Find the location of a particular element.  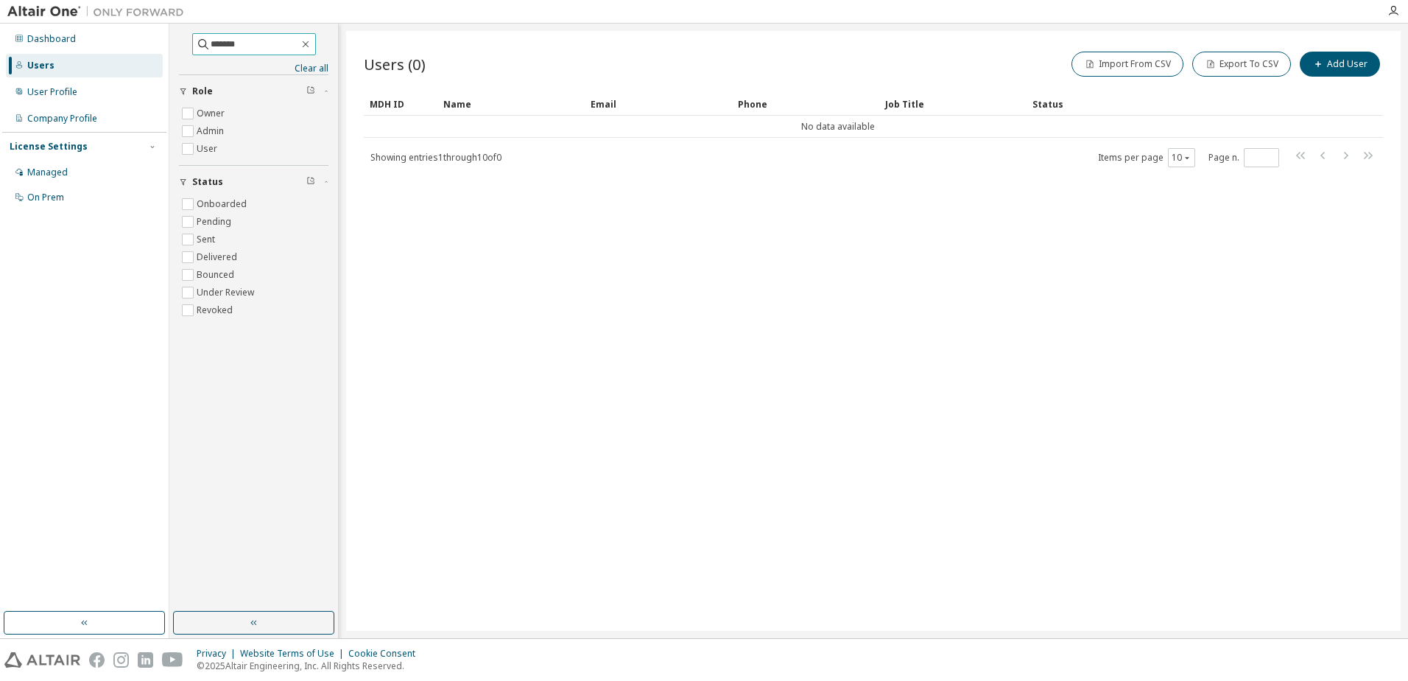

div: Status is located at coordinates (1170, 104).